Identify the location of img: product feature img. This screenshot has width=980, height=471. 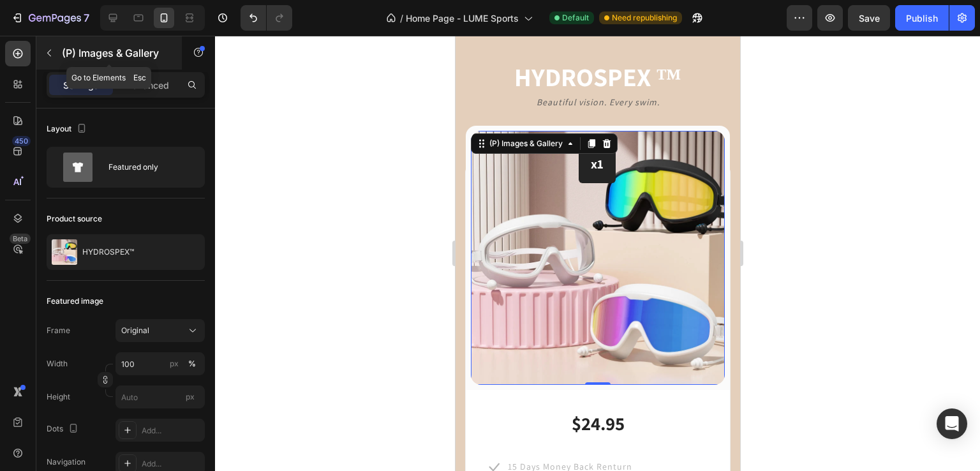
(64, 252).